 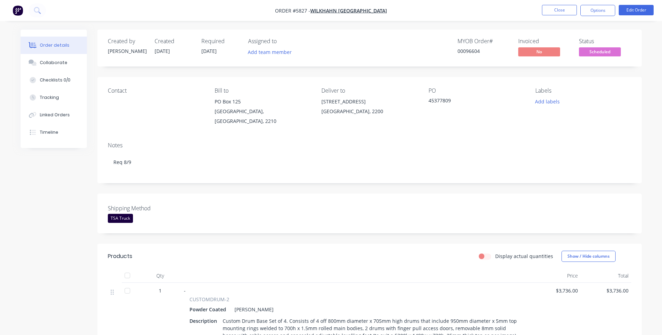 What do you see at coordinates (151, 209) in the screenshot?
I see `label: Shipping Method` at bounding box center [151, 209].